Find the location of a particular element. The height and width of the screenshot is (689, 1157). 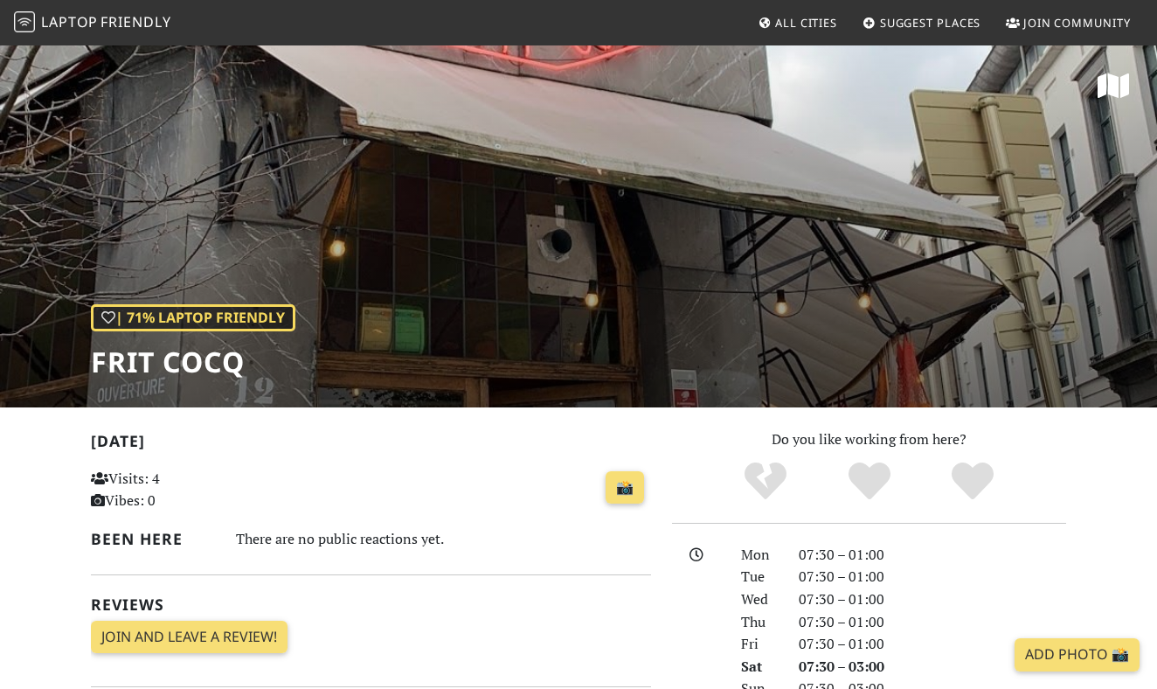

div: | 71% Laptop Friendly is located at coordinates (193, 318).